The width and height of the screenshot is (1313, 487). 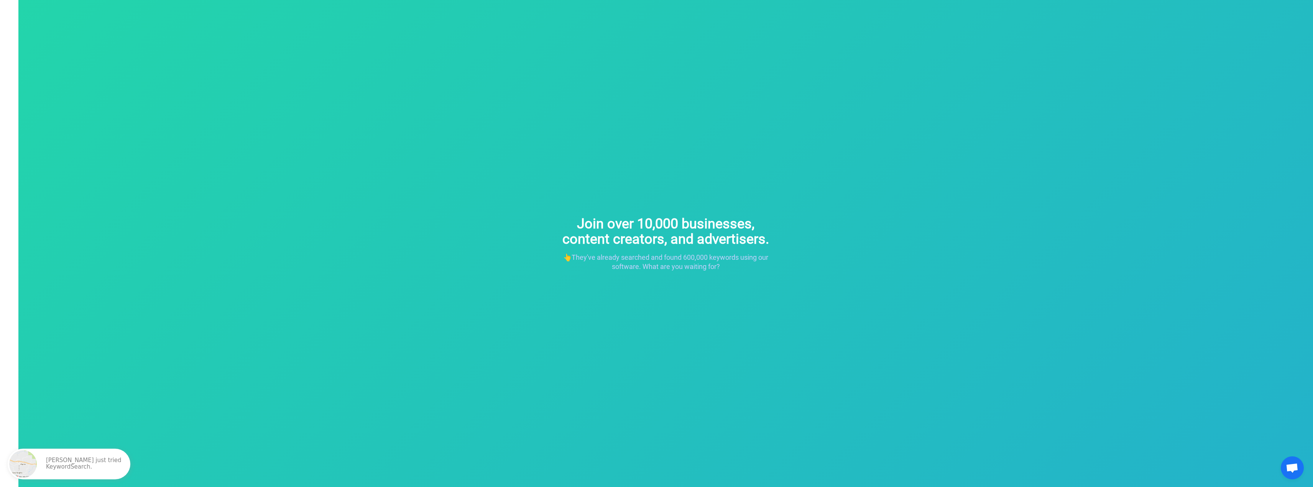 What do you see at coordinates (666, 224) in the screenshot?
I see `span: Join over 10,000 businesses,` at bounding box center [666, 224].